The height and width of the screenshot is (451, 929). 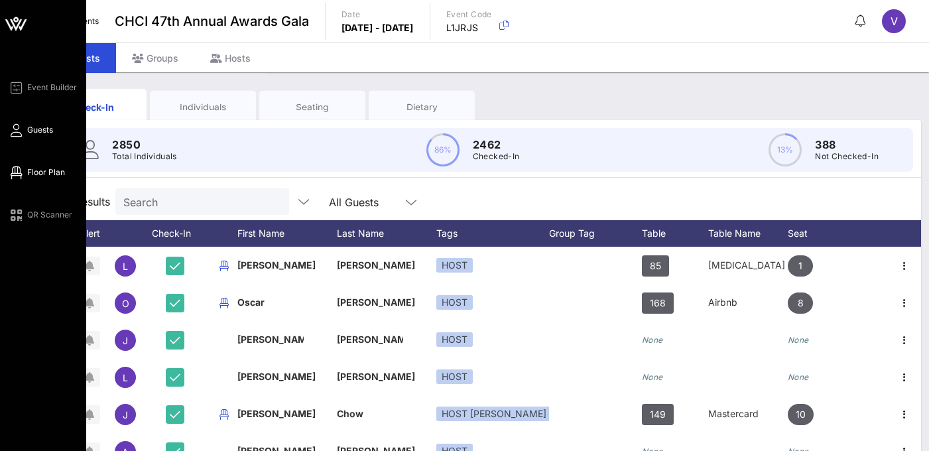 What do you see at coordinates (655, 266) in the screenshot?
I see `span: 85` at bounding box center [655, 266].